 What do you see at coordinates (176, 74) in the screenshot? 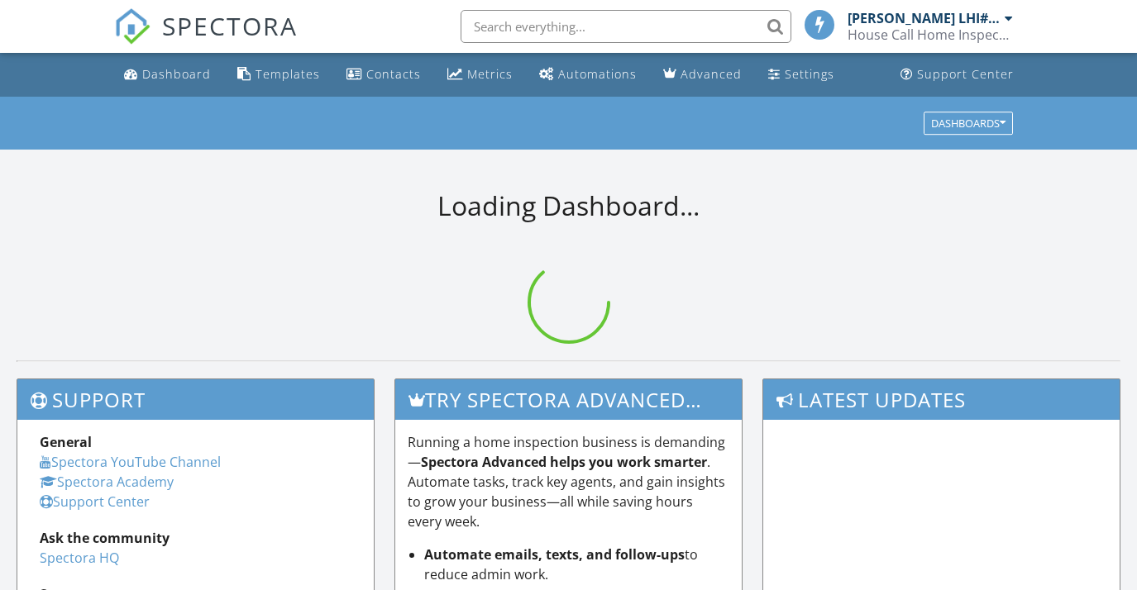
I see `div: Dashboard` at bounding box center [176, 74].